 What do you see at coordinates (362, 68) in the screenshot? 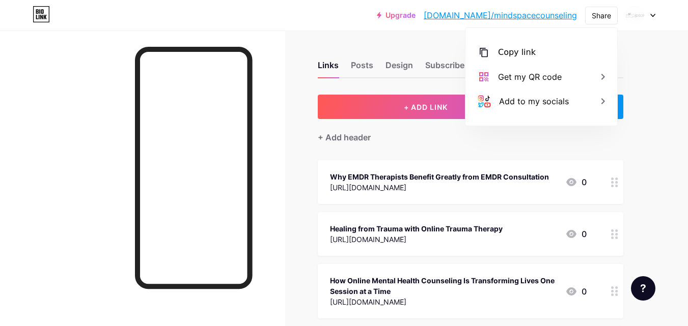
I see `div: Posts` at bounding box center [362, 68].